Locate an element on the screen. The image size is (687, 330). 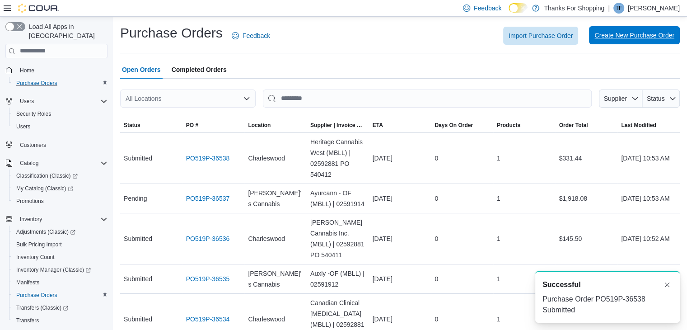
a: Classification (Classic) is located at coordinates (47, 176).